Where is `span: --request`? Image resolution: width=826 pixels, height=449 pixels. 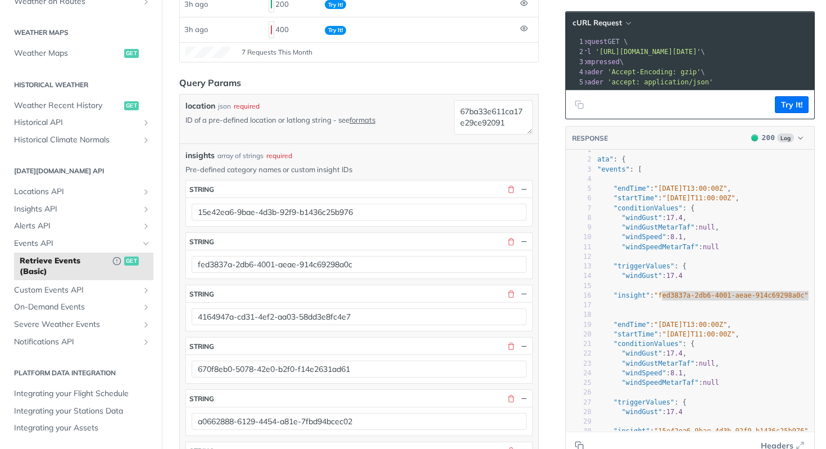 span: --request is located at coordinates (589, 42).